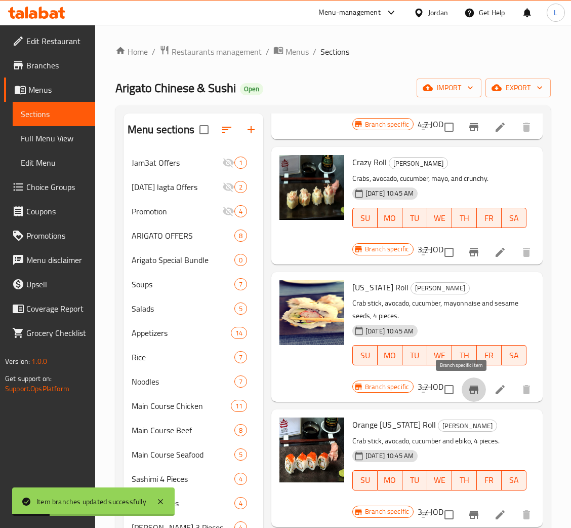 This screenshot has width=571, height=528. Describe the element at coordinates (91, 501) in the screenshot. I see `div: Item branches updated successfully` at that location.